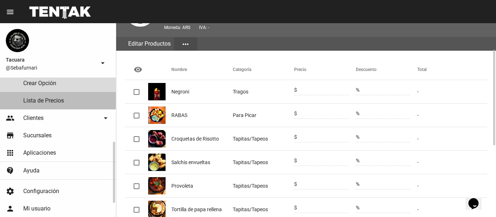  What do you see at coordinates (204, 28) in the screenshot?
I see `span: IVA: -` at bounding box center [204, 28].